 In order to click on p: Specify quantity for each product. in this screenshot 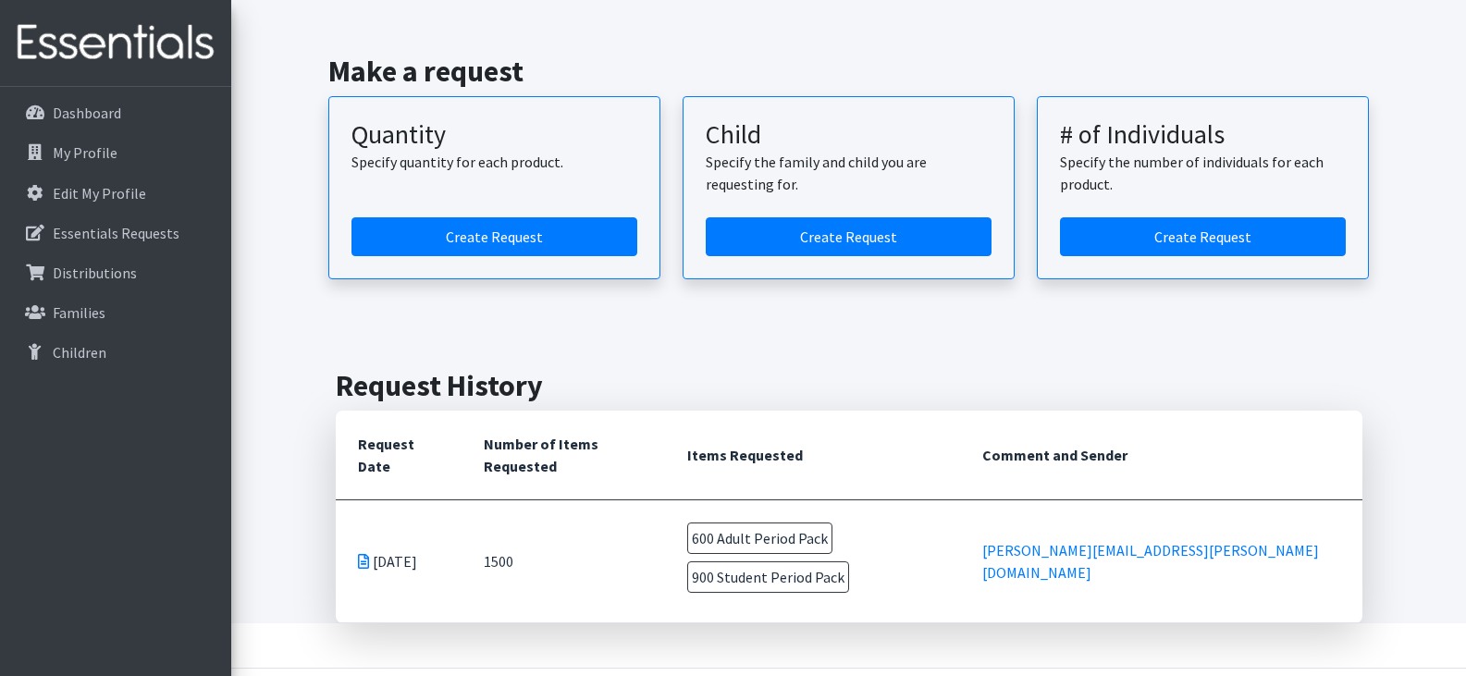, I will do `click(494, 162)`.